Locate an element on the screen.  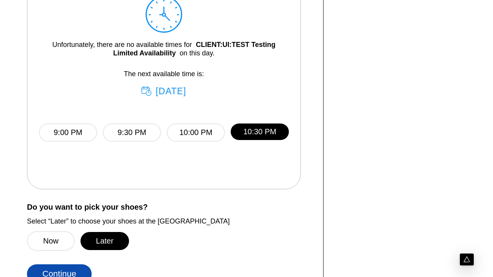
button: 10:00 PM is located at coordinates (196, 132).